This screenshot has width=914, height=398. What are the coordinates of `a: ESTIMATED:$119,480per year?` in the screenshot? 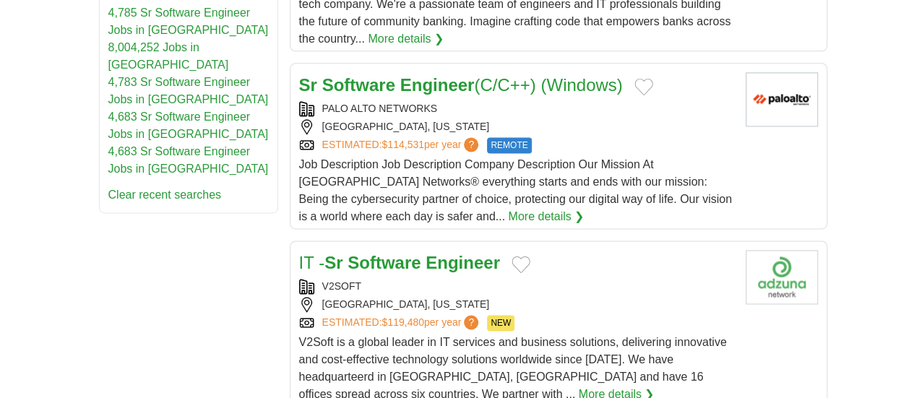 It's located at (402, 323).